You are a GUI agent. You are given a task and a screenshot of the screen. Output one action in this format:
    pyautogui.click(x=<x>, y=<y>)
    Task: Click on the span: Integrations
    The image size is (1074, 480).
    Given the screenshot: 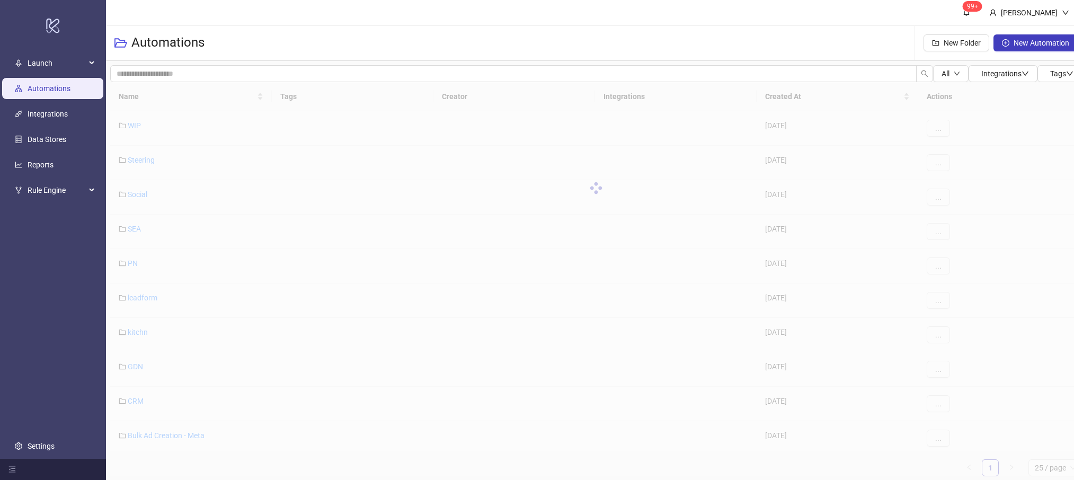 What is the action you would take?
    pyautogui.click(x=1005, y=74)
    